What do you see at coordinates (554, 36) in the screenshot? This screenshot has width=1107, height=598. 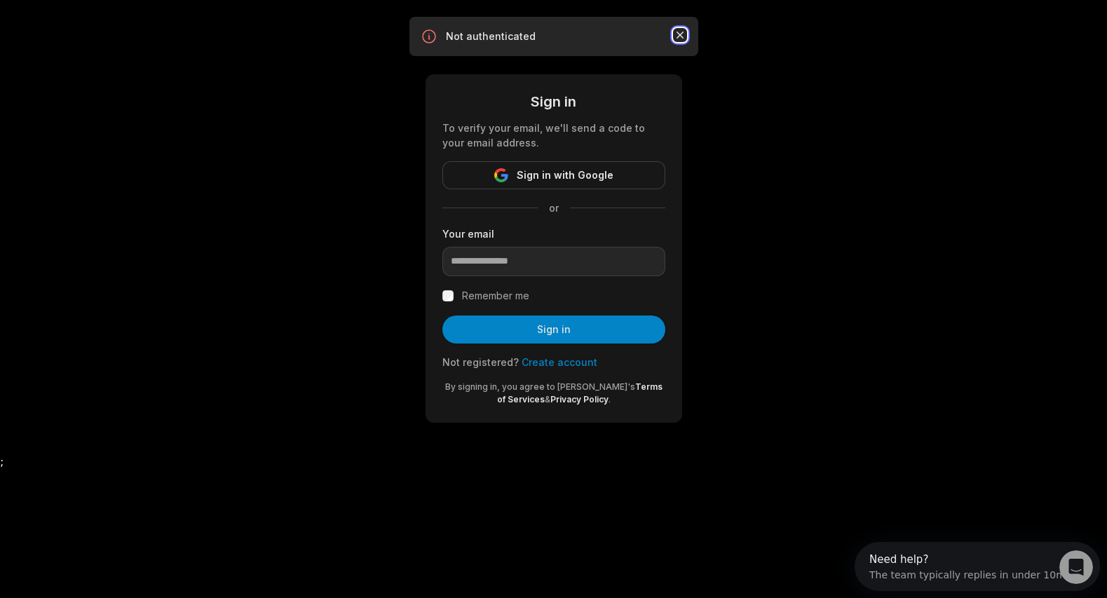 I see `p: Not authenticated` at bounding box center [554, 36].